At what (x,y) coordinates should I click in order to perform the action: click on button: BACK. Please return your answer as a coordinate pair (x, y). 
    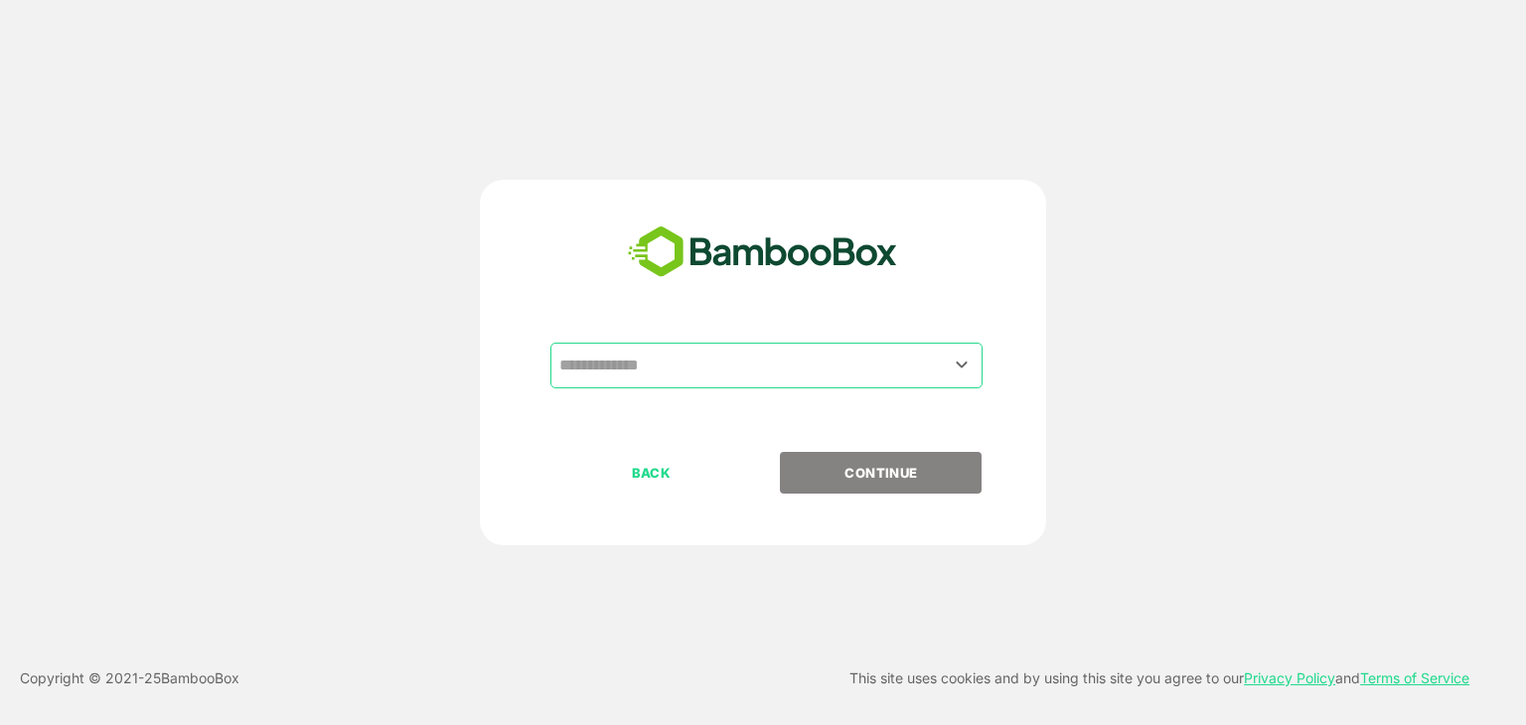
    Looking at the image, I should click on (651, 473).